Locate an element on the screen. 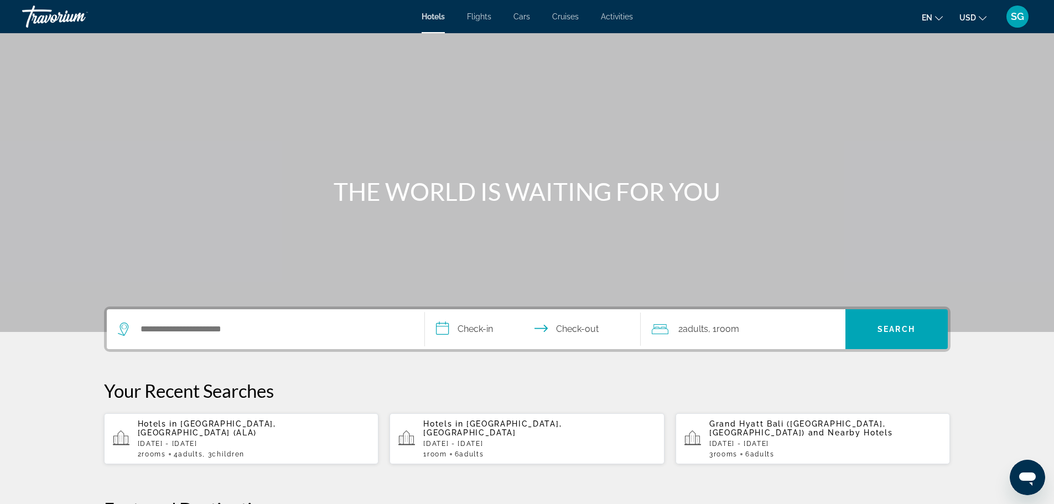  span: SG is located at coordinates (1017, 17).